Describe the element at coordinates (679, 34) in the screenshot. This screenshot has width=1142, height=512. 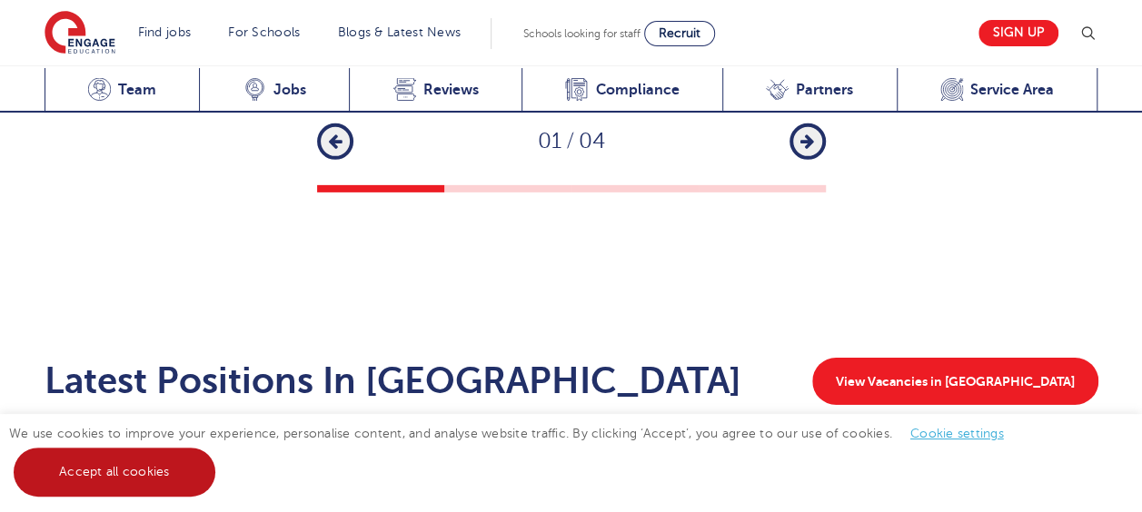
I see `a: Recruit` at that location.